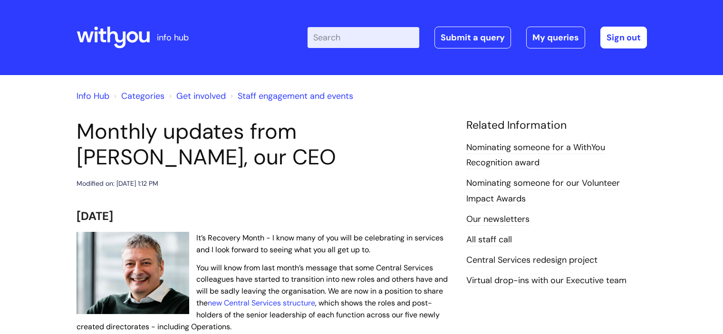 The height and width of the screenshot is (334, 723). Describe the element at coordinates (201, 96) in the screenshot. I see `a: Get involved` at that location.